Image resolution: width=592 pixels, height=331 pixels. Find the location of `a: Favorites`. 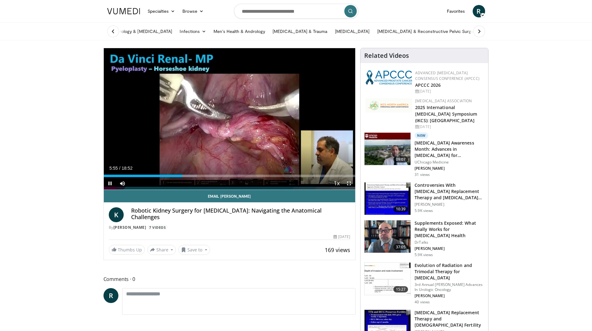

a: Favorites is located at coordinates (456, 11).